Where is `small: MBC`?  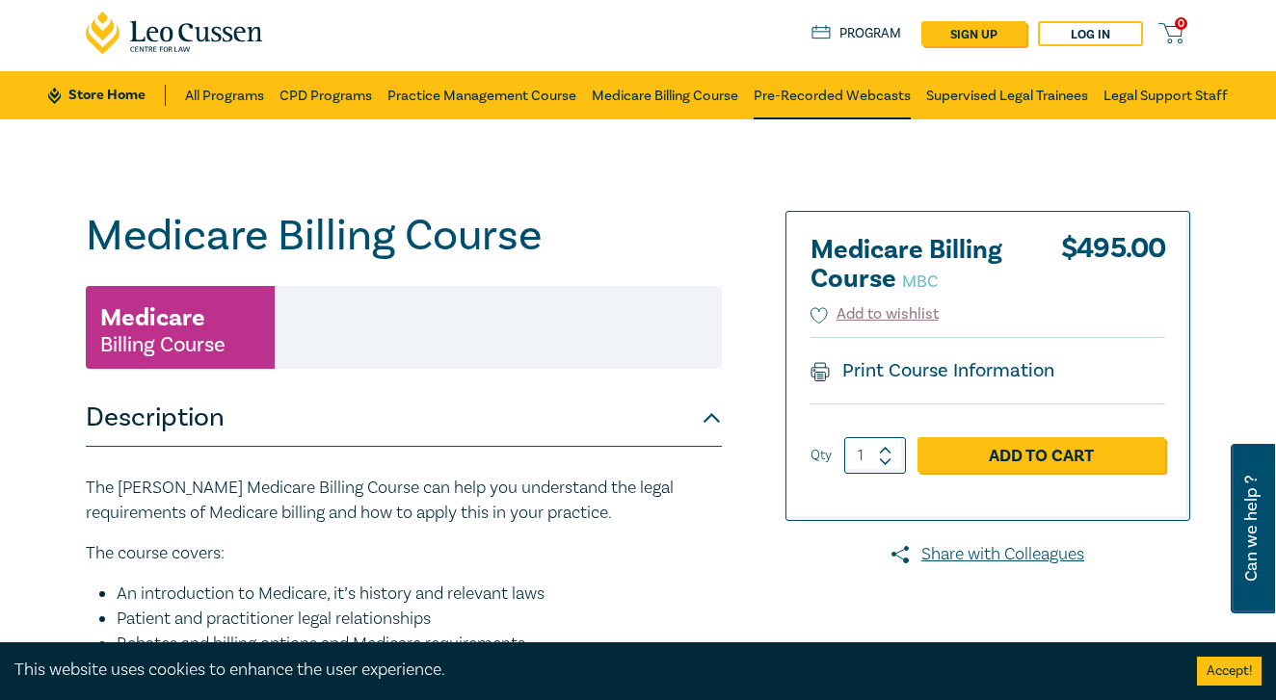 small: MBC is located at coordinates (919, 281).